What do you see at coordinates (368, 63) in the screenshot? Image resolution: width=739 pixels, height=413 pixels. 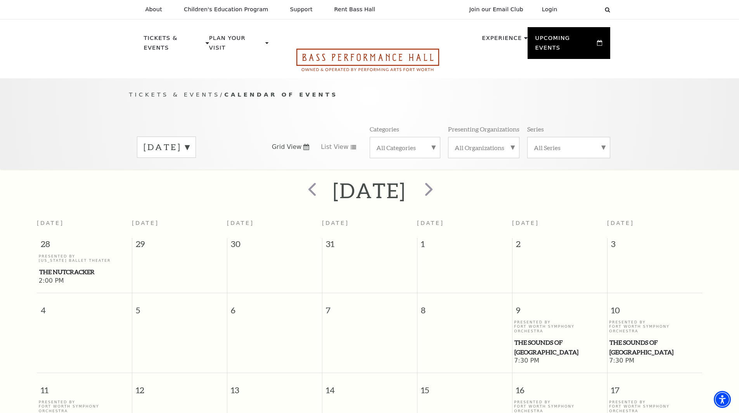 I see `a: Open this option` at bounding box center [368, 63].